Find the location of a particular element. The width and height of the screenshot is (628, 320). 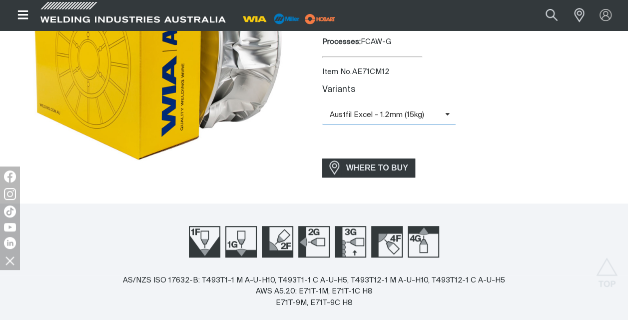

img: LinkedIn is located at coordinates (10, 243).